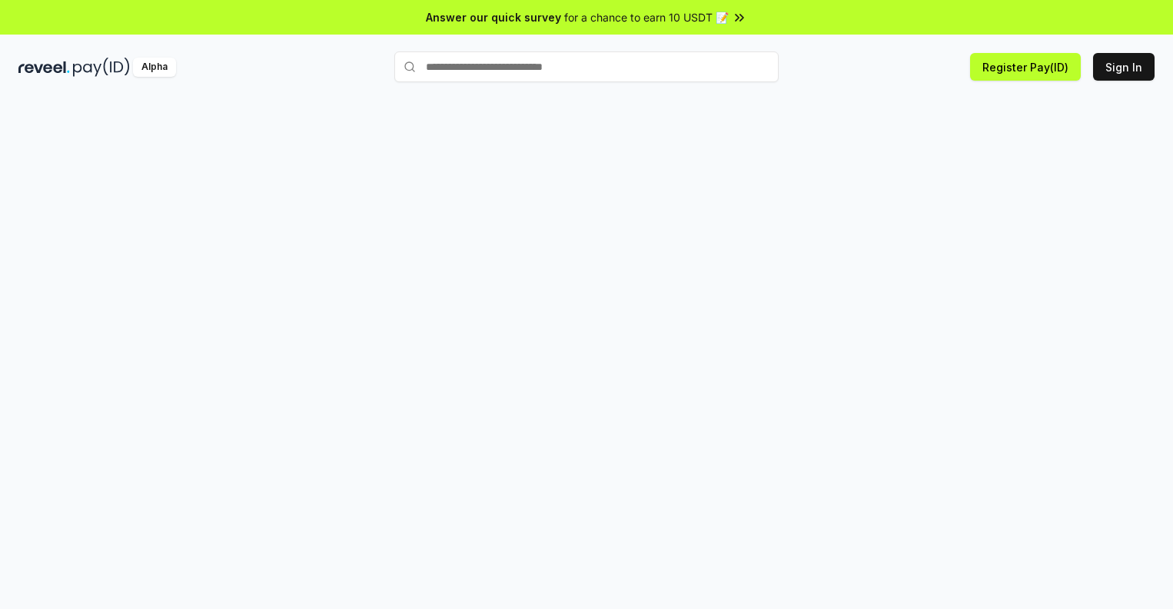 This screenshot has height=609, width=1173. What do you see at coordinates (101, 67) in the screenshot?
I see `img: pay_id` at bounding box center [101, 67].